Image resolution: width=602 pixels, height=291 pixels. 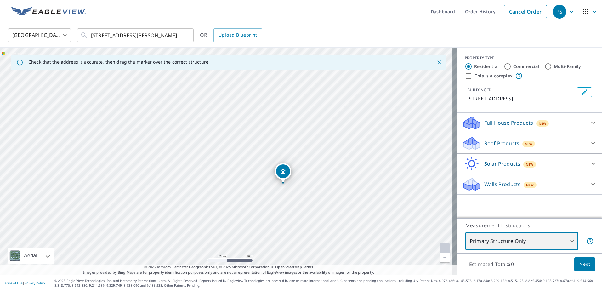 What do you see at coordinates (526, 12) in the screenshot?
I see `a: Cancel Order` at bounding box center [526, 12].